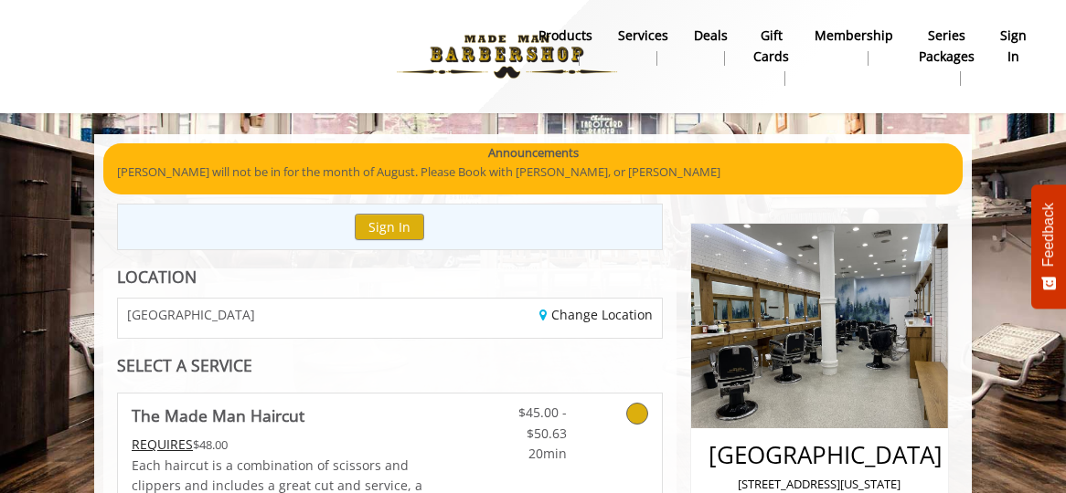 The image size is (1066, 493). Describe the element at coordinates (596, 314) in the screenshot. I see `a: Change Location` at that location.